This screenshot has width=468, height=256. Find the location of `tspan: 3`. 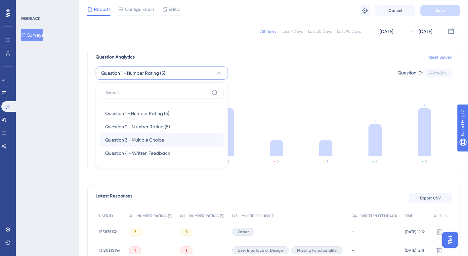

tspan: 3 is located at coordinates (424, 105).